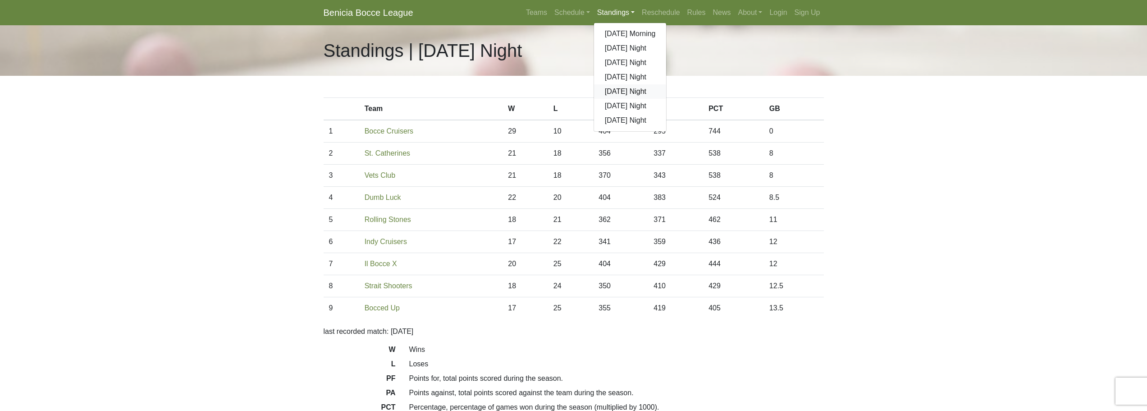  What do you see at coordinates (621, 220) in the screenshot?
I see `td: 362` at bounding box center [621, 220].